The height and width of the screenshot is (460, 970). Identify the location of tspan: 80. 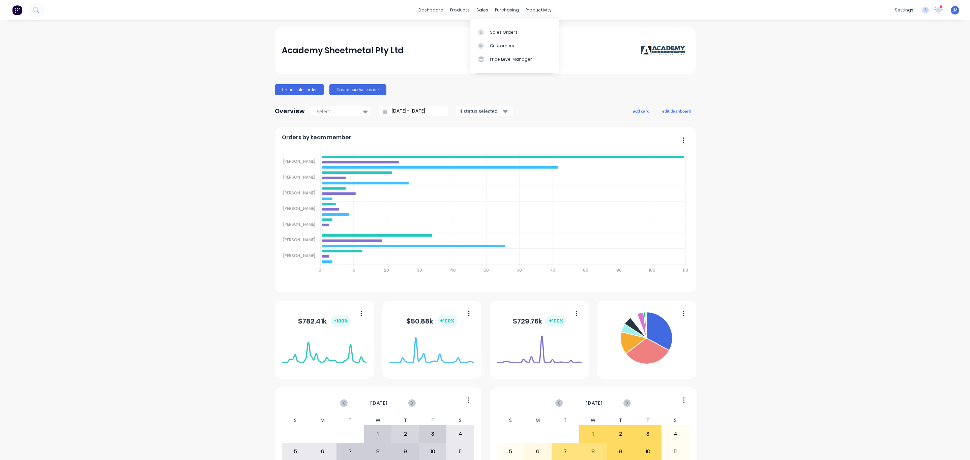
(586, 270).